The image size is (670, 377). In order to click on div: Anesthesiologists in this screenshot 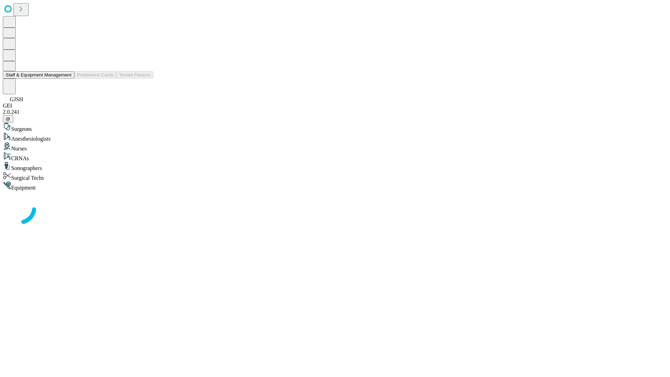, I will do `click(335, 137)`.